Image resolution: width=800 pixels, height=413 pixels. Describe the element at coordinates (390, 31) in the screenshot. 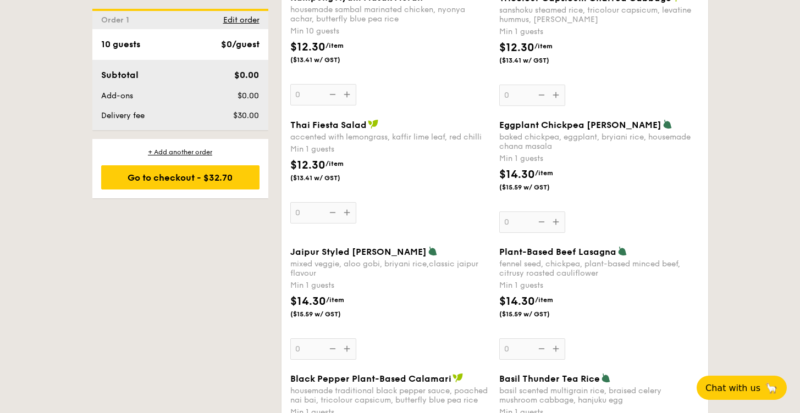

I see `div: Min 10 guests` at that location.